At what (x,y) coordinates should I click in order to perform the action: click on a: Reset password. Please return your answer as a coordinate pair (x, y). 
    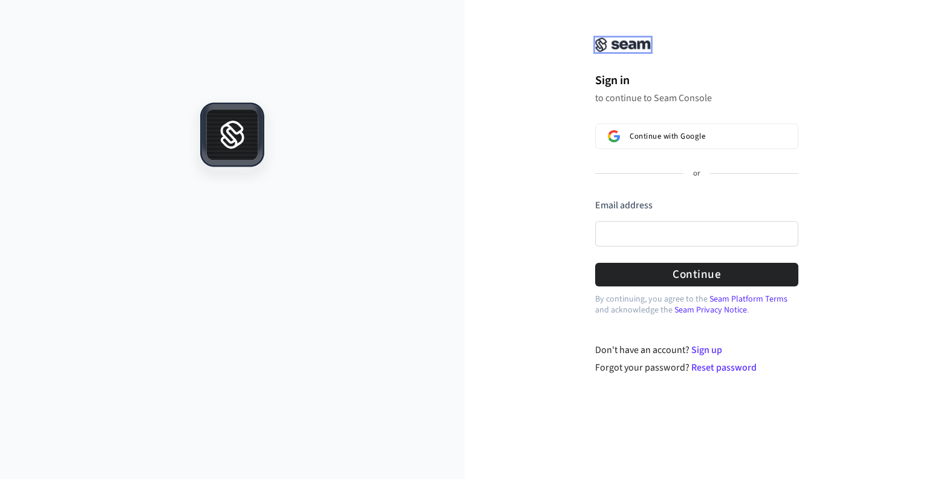
    Looking at the image, I should click on (724, 367).